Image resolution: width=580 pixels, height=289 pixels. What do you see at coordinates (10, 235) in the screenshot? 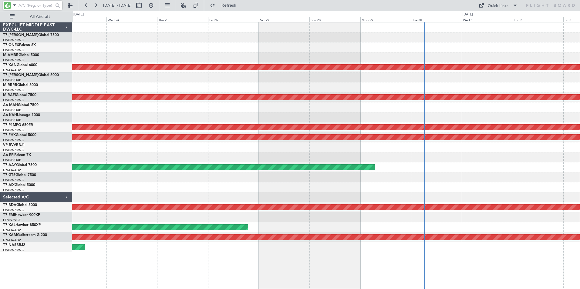
I see `span: T7-XAM` at bounding box center [10, 235].